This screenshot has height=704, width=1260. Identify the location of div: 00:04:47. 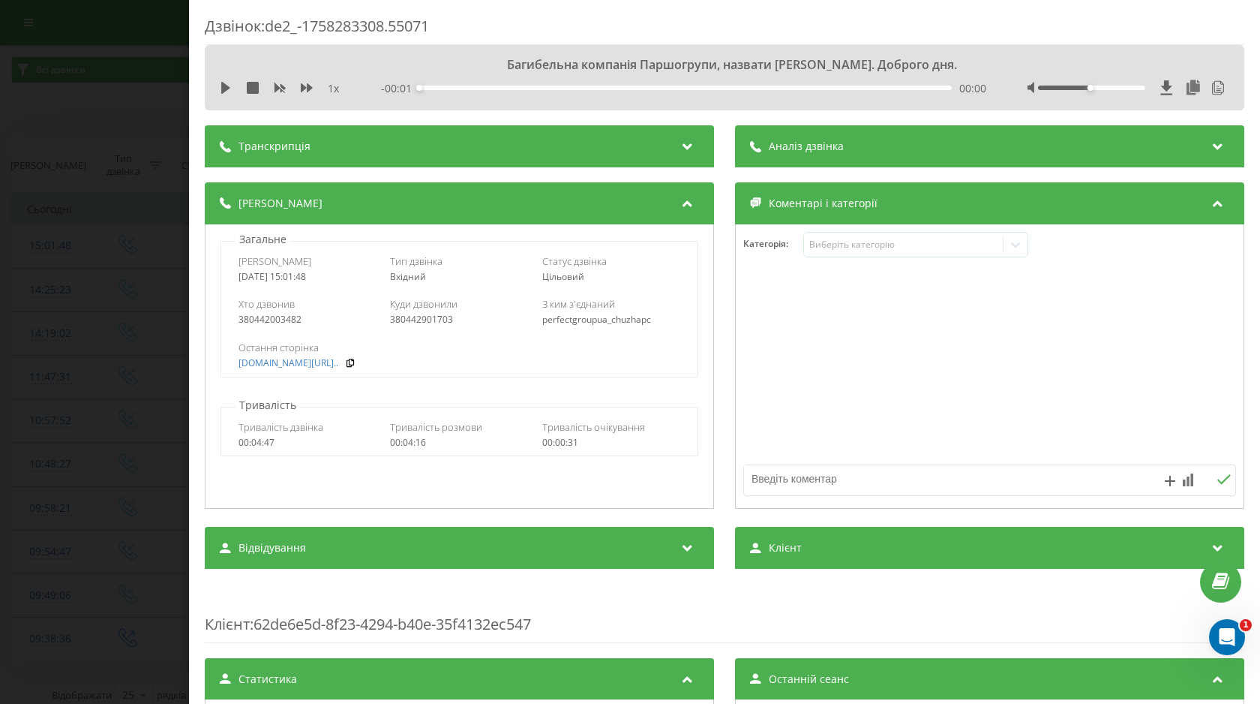
(308, 443).